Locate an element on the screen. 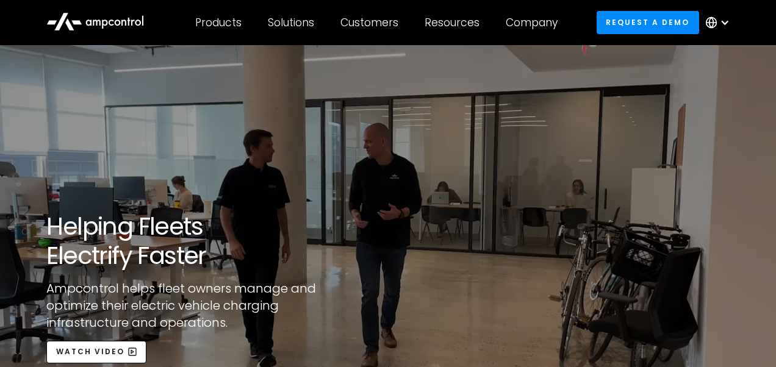 The height and width of the screenshot is (367, 776). div: Company is located at coordinates (531, 23).